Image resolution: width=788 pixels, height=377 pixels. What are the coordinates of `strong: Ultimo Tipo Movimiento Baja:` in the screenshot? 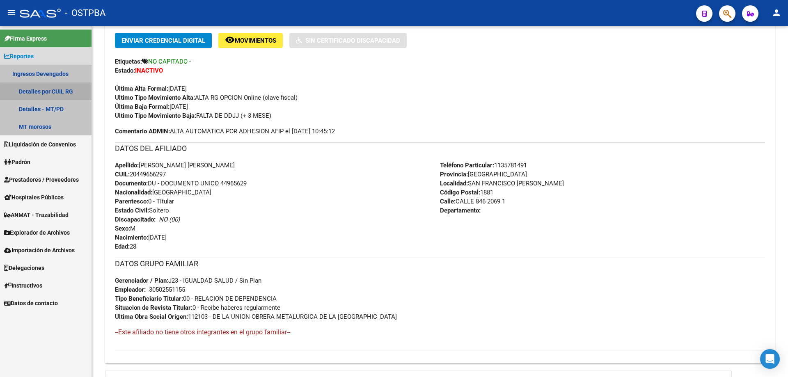 It's located at (156, 116).